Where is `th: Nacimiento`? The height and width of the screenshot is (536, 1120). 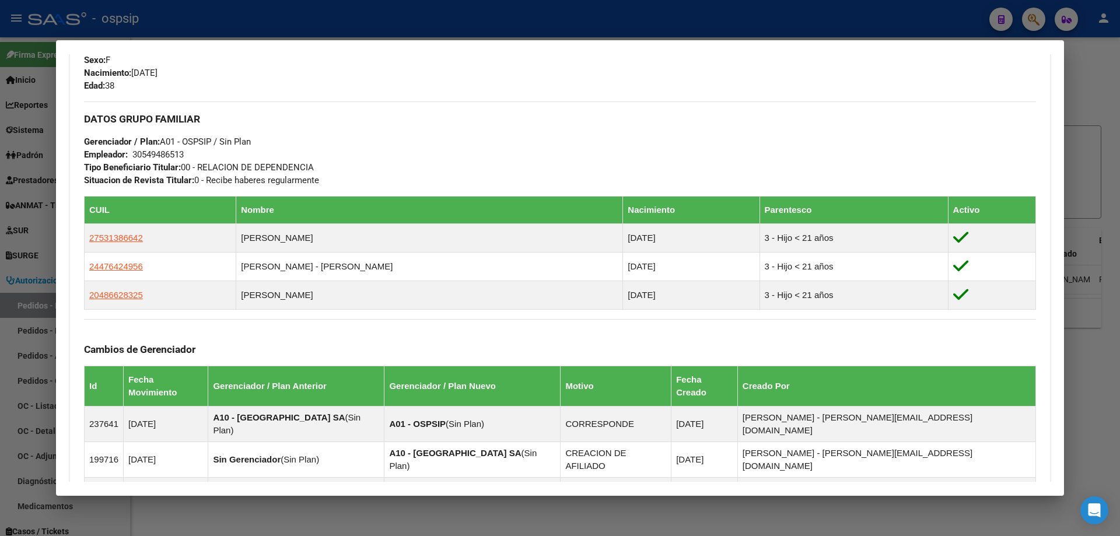 th: Nacimiento is located at coordinates (691, 210).